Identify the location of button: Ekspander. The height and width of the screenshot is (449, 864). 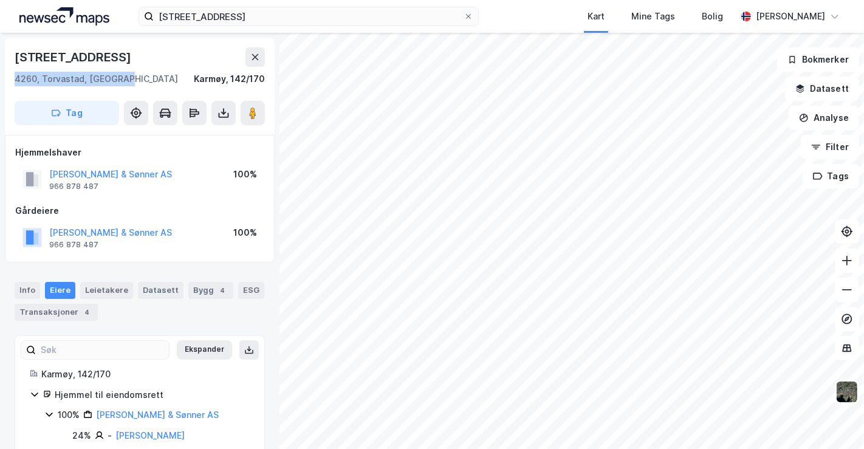
(204, 350).